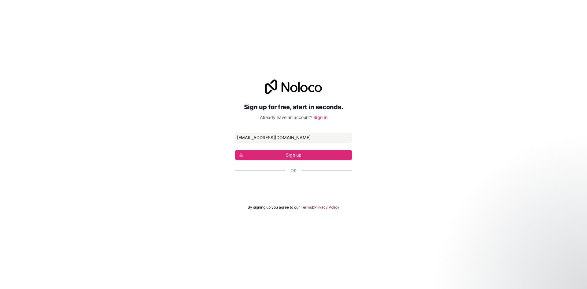 The height and width of the screenshot is (289, 587). What do you see at coordinates (293, 138) in the screenshot?
I see `input: Email address` at bounding box center [293, 138].